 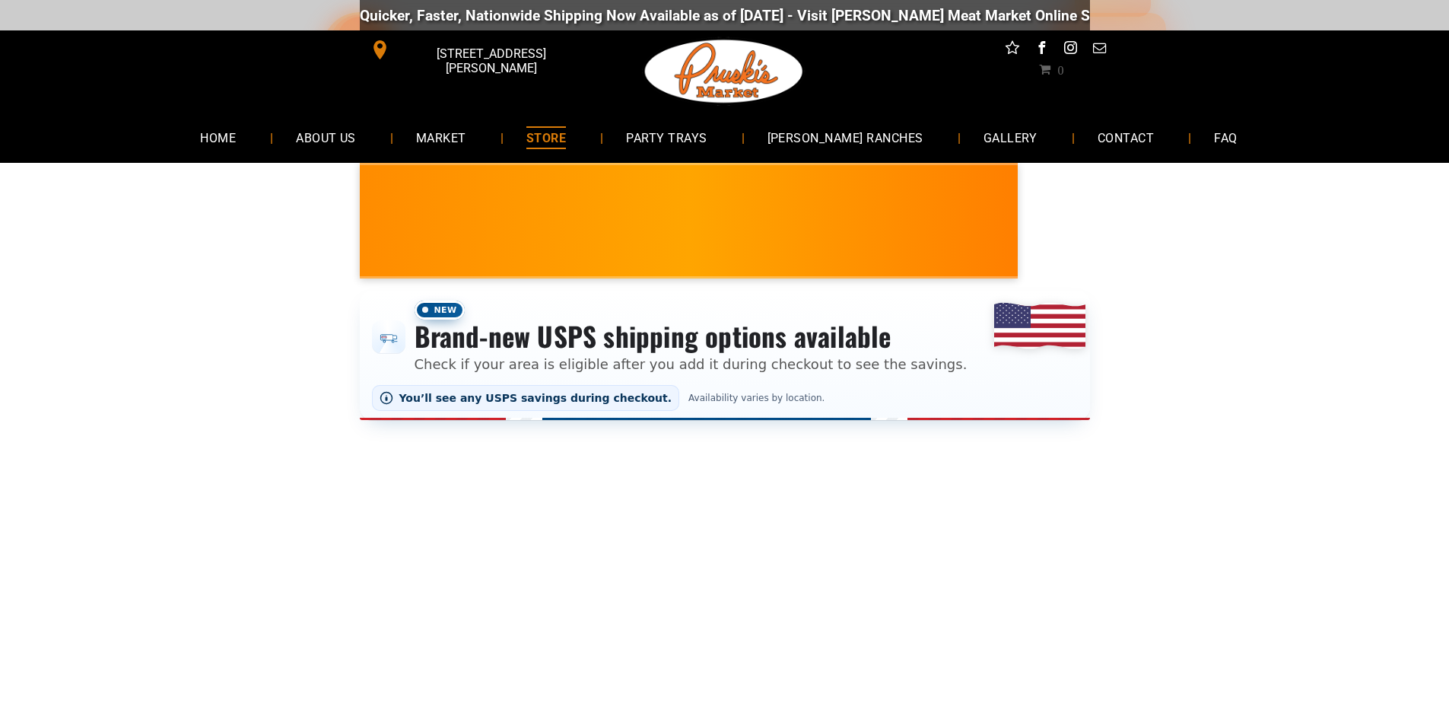 I want to click on a: facebook, so click(x=1042, y=49).